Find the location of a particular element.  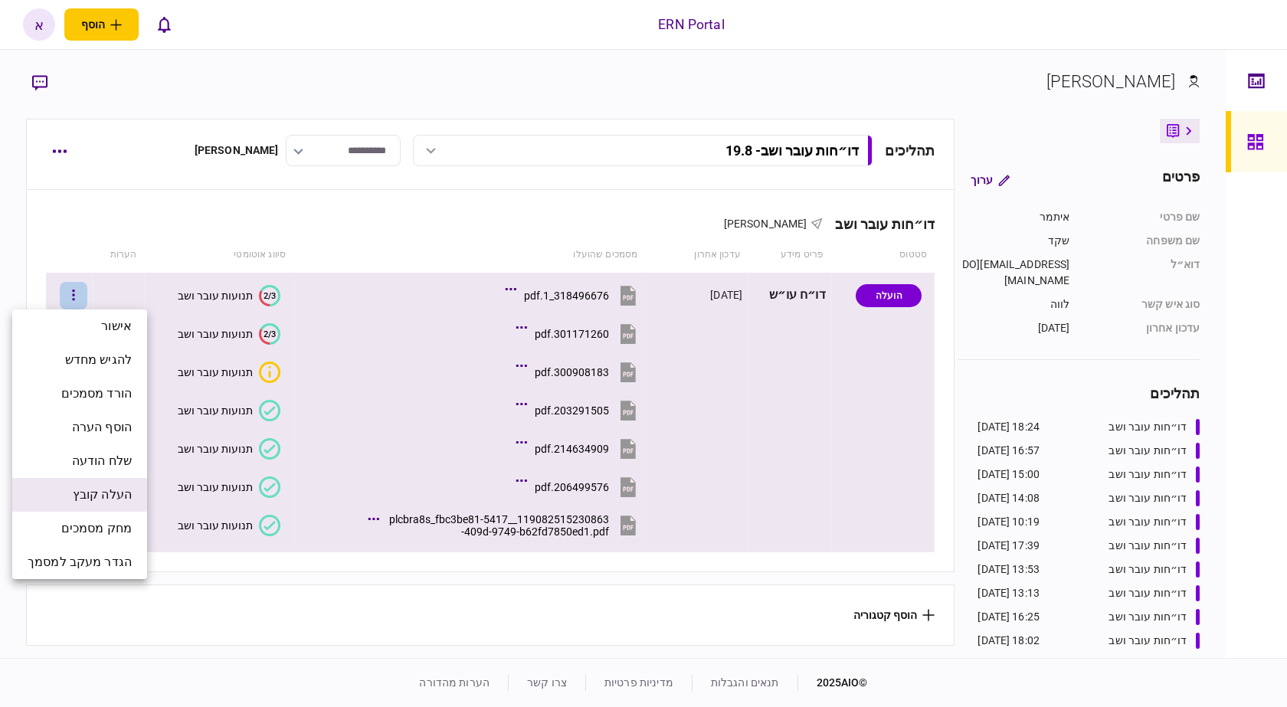

span: הוסף הערה is located at coordinates (102, 427).